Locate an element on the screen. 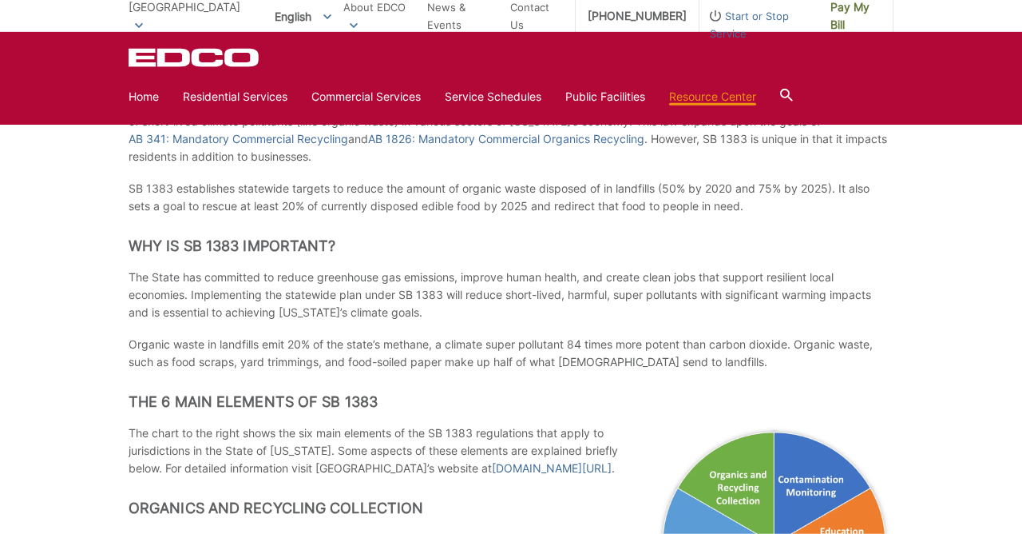  span: English is located at coordinates (303, 16).